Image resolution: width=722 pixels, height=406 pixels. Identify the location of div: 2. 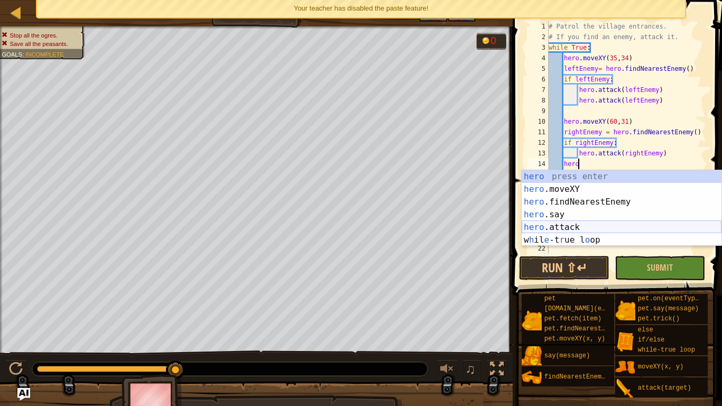
(538, 37).